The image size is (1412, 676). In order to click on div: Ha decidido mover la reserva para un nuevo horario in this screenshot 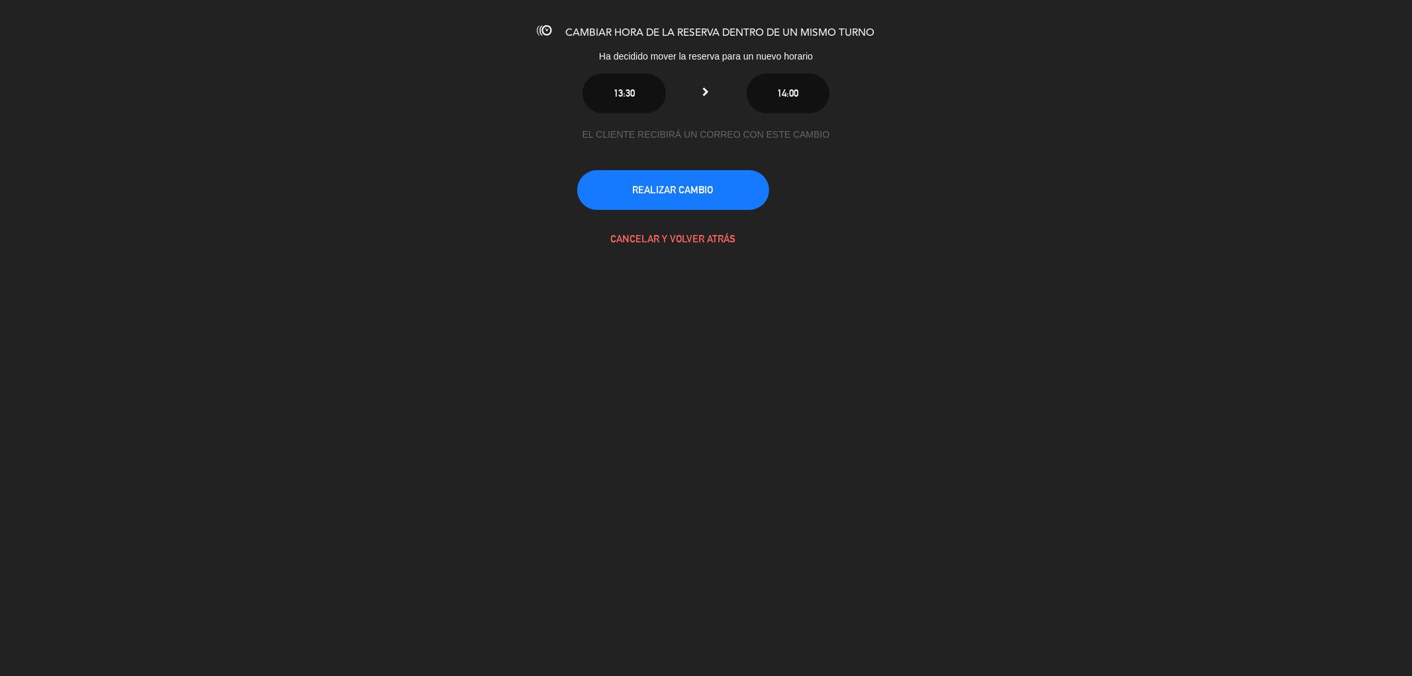, I will do `click(706, 56)`.